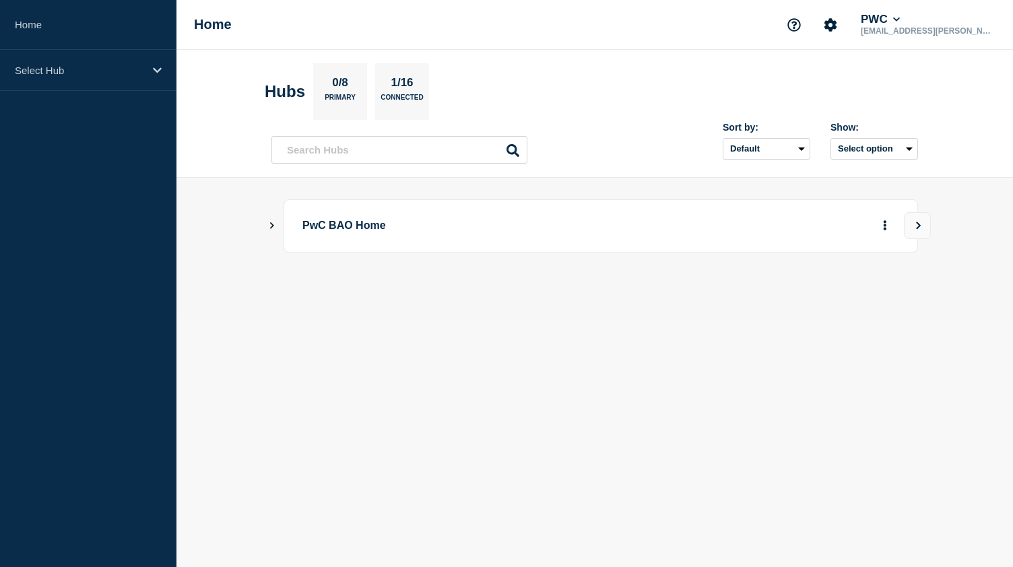 This screenshot has width=1013, height=567. Describe the element at coordinates (766, 127) in the screenshot. I see `div: Sort by:` at that location.